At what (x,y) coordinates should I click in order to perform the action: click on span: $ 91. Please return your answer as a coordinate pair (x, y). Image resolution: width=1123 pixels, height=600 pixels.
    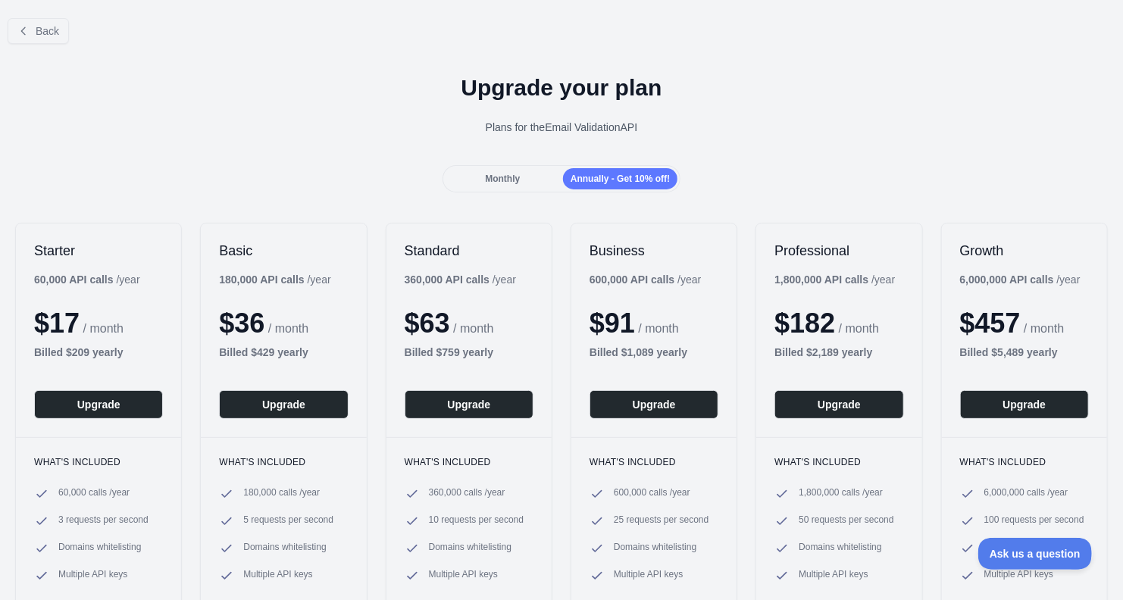
    Looking at the image, I should click on (612, 323).